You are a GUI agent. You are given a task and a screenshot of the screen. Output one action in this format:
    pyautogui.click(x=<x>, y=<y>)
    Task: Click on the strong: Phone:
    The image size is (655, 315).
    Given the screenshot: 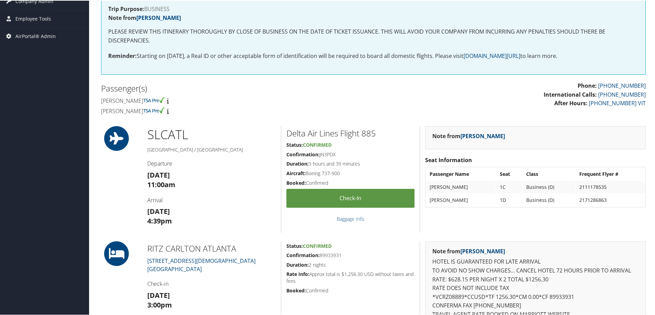 What is the action you would take?
    pyautogui.click(x=587, y=85)
    